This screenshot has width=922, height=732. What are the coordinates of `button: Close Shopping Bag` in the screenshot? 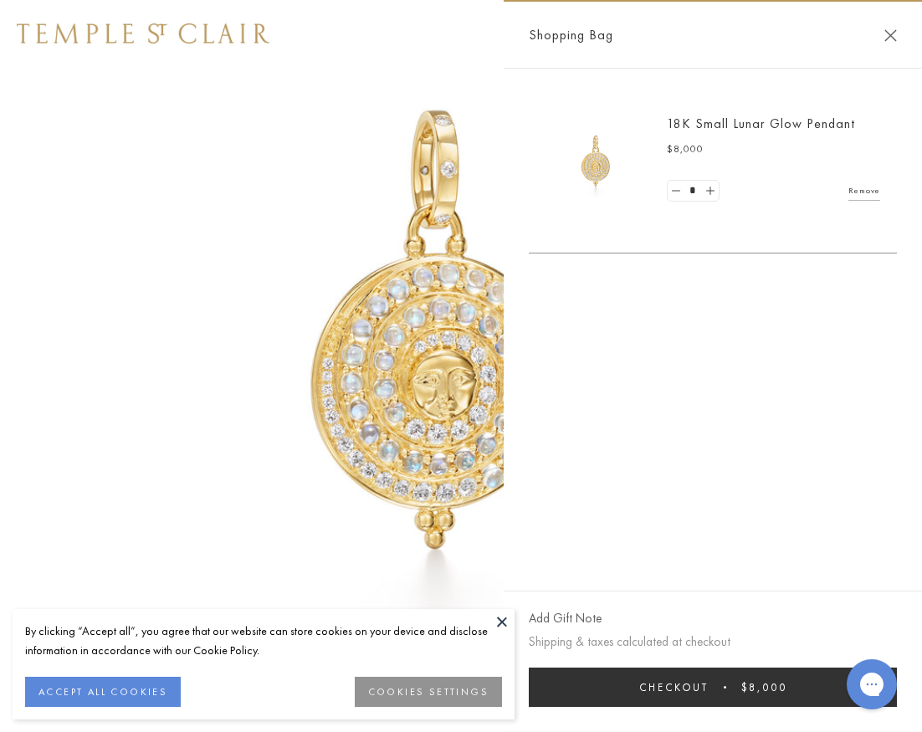 It's located at (890, 35).